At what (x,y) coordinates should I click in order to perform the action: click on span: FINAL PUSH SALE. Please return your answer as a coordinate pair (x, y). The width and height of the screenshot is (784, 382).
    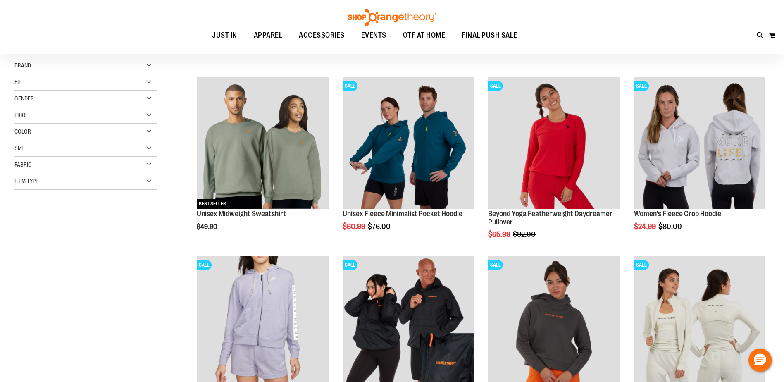
    Looking at the image, I should click on (489, 35).